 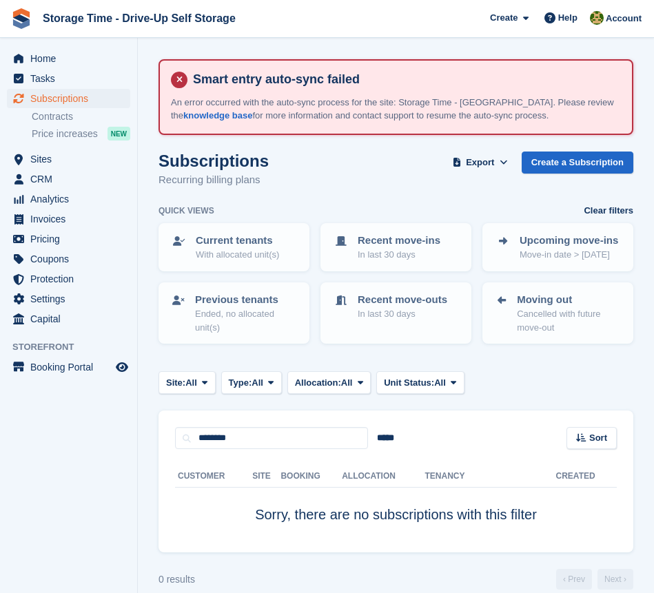 What do you see at coordinates (72, 259) in the screenshot?
I see `span: Coupons` at bounding box center [72, 259].